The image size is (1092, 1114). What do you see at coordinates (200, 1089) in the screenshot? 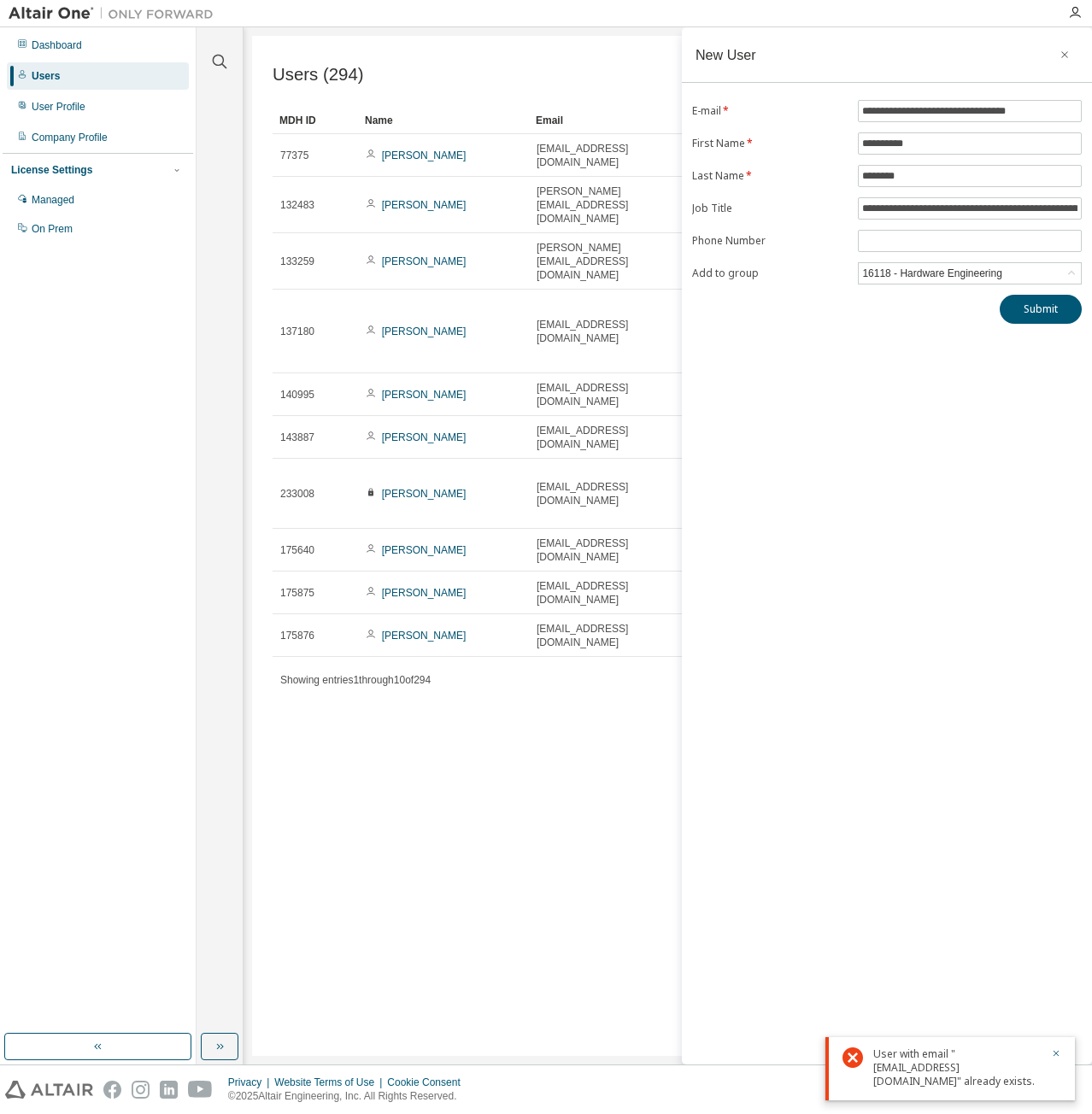
I see `img: youtube.svg` at bounding box center [200, 1089].